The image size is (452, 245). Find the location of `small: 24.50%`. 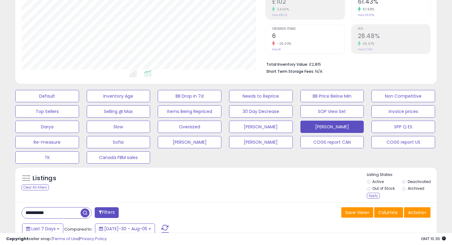

small: 24.50% is located at coordinates (282, 9).